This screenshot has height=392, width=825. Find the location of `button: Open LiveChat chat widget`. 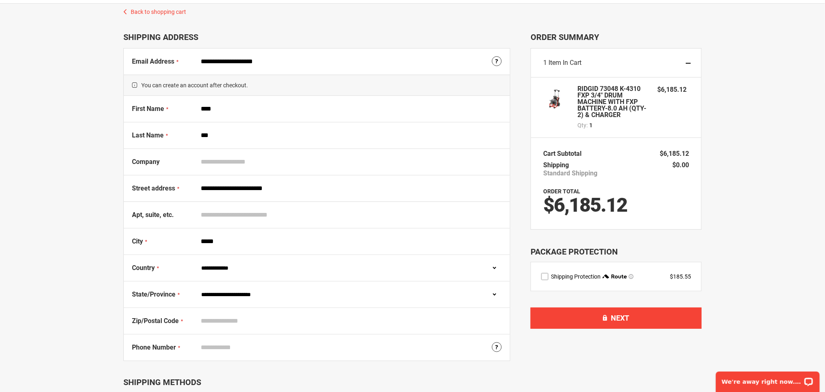

button: Open LiveChat chat widget is located at coordinates (99, 15).